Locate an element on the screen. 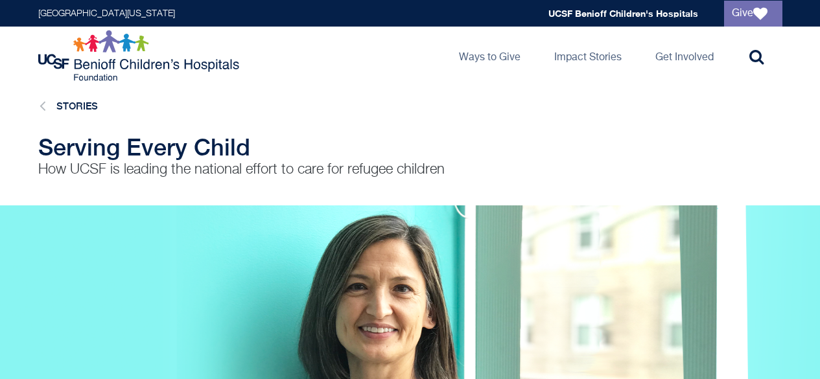 Image resolution: width=820 pixels, height=379 pixels. img: Logo for UCSF Benioff Children's Hospitals Foundation is located at coordinates (140, 56).